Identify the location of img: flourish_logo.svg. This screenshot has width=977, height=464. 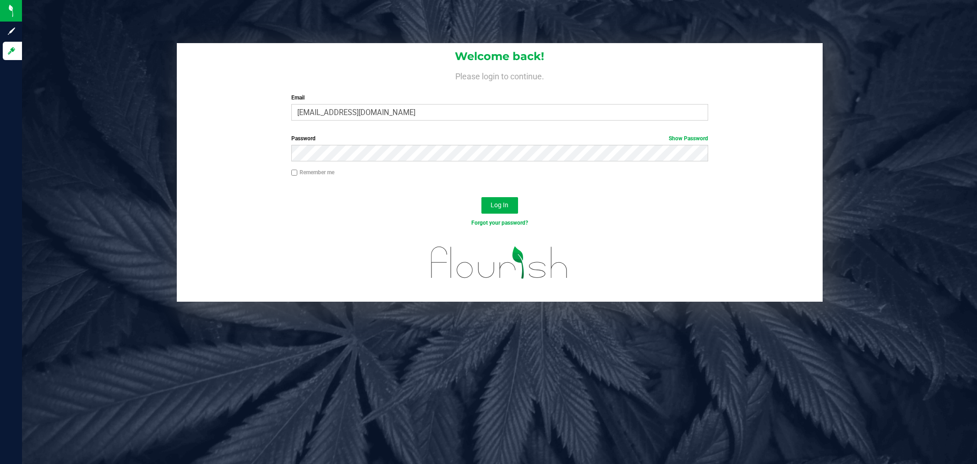
(499, 262).